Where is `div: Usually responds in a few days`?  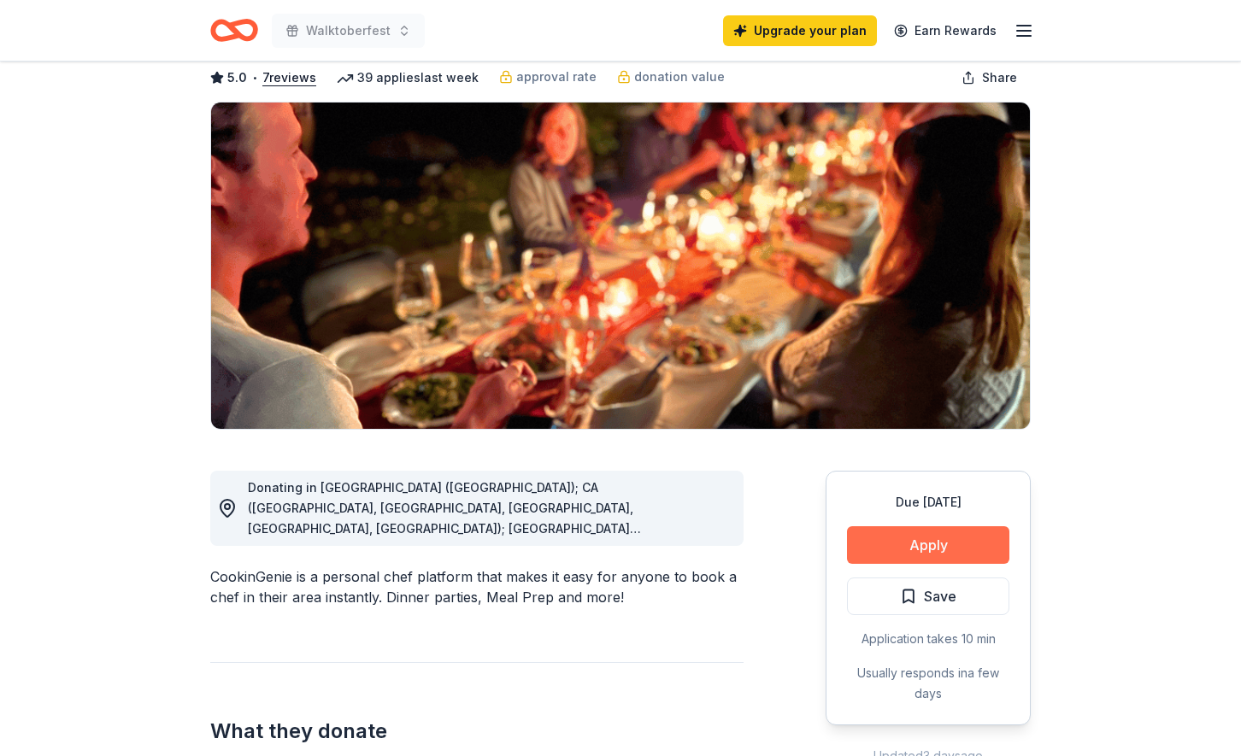
div: Usually responds in a few days is located at coordinates (928, 684).